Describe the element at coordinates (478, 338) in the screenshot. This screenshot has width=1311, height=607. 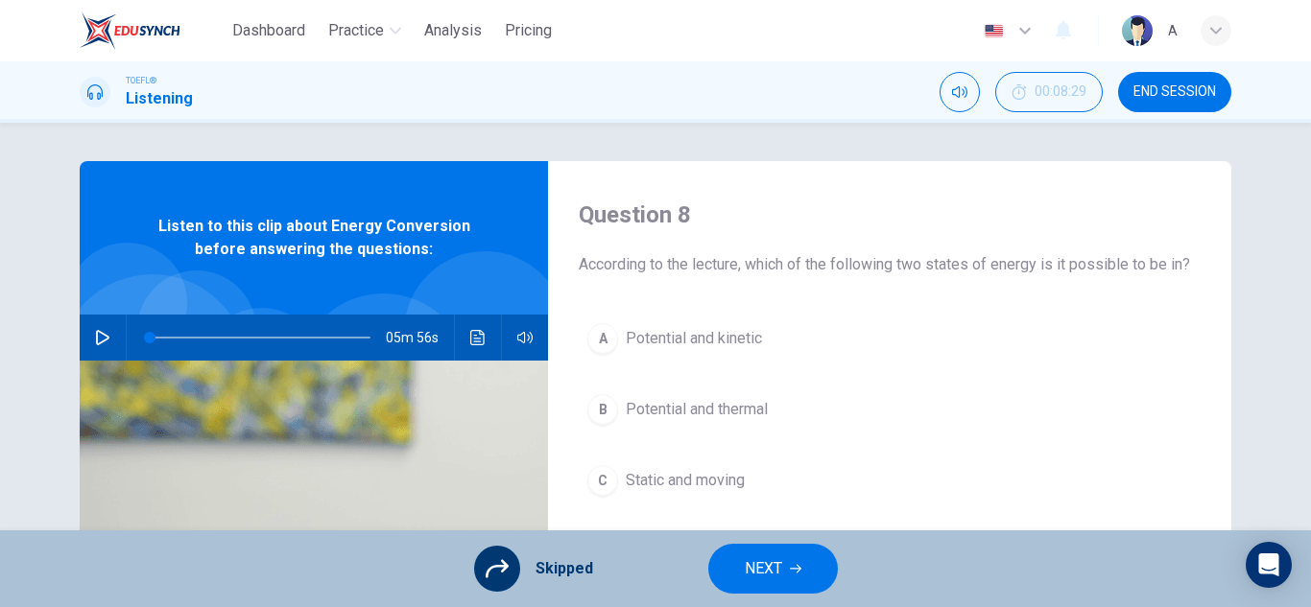
I see `button: Click to see the audio transcription` at that location.